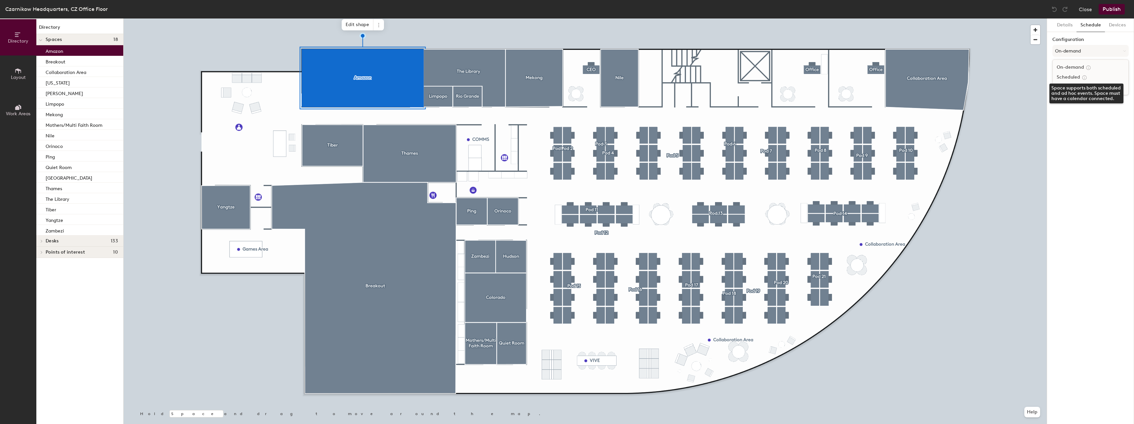 The height and width of the screenshot is (424, 1134). What do you see at coordinates (50, 156) in the screenshot?
I see `p: Ping` at bounding box center [50, 156].